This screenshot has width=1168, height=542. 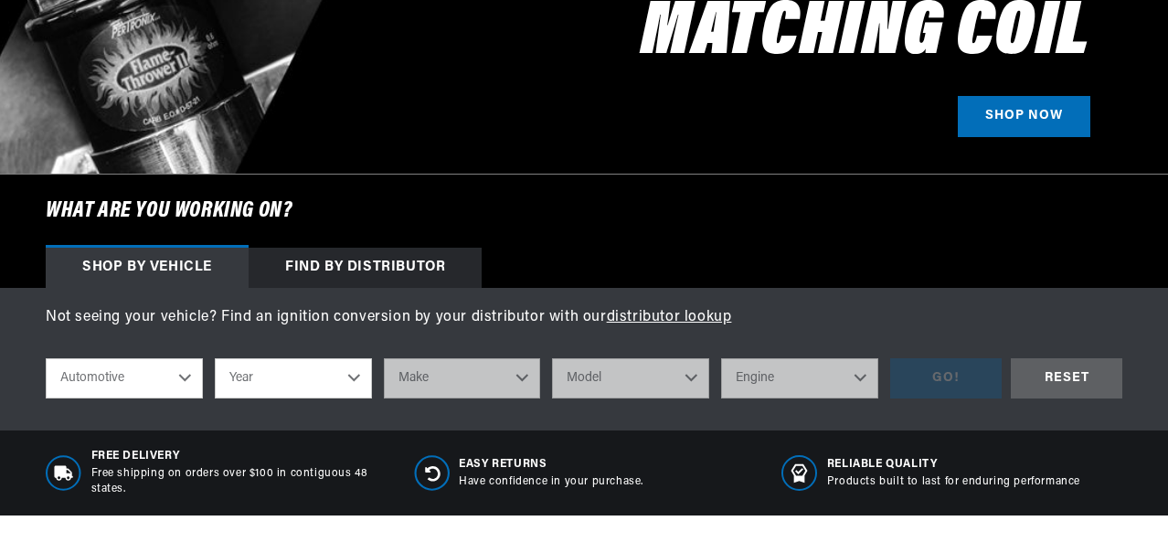 What do you see at coordinates (238, 482) in the screenshot?
I see `p: Free shipping on orders over $100 in contiguous 48 states.` at bounding box center [238, 482].